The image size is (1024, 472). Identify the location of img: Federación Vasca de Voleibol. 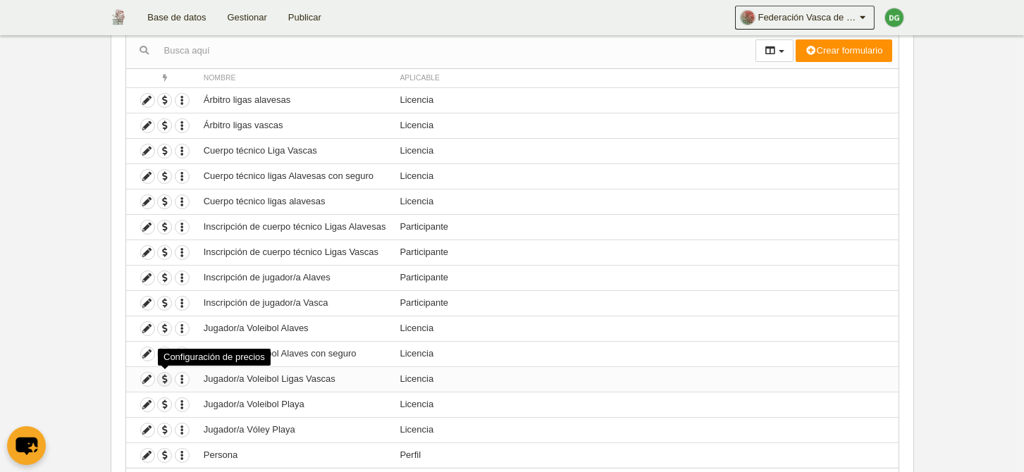
(118, 17).